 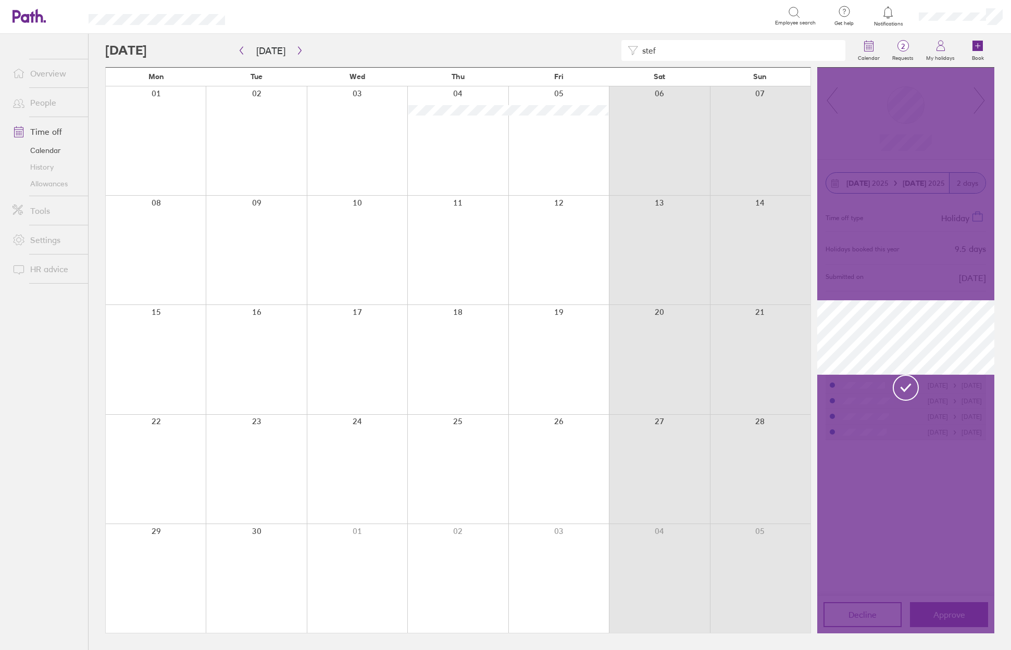 What do you see at coordinates (46, 167) in the screenshot?
I see `a: History` at bounding box center [46, 167].